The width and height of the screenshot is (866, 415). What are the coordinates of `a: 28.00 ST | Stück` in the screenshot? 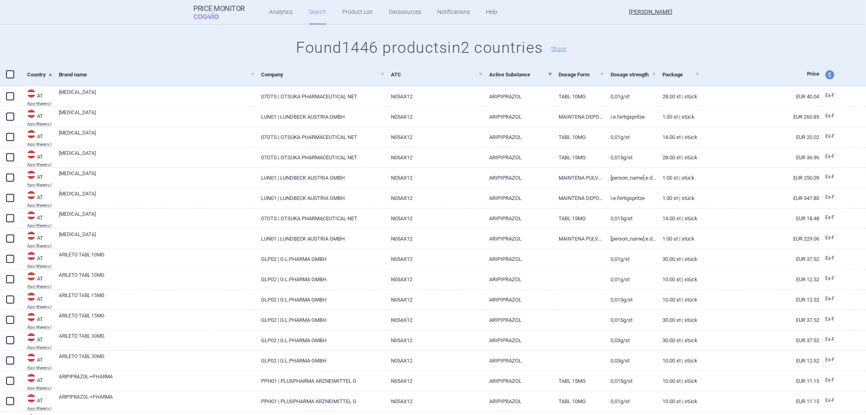 It's located at (678, 157).